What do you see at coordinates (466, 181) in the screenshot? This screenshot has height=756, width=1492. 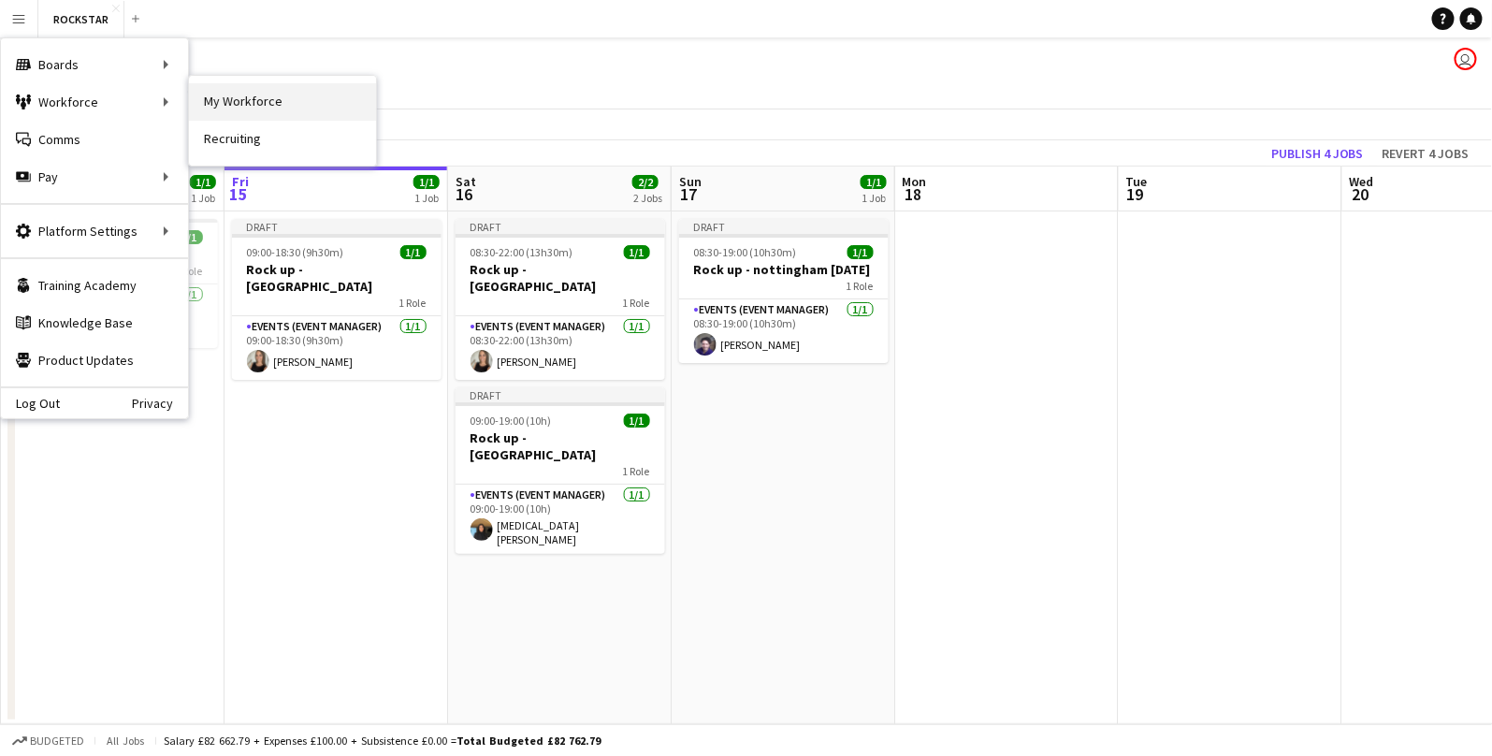 I see `span: Sat` at bounding box center [466, 181].